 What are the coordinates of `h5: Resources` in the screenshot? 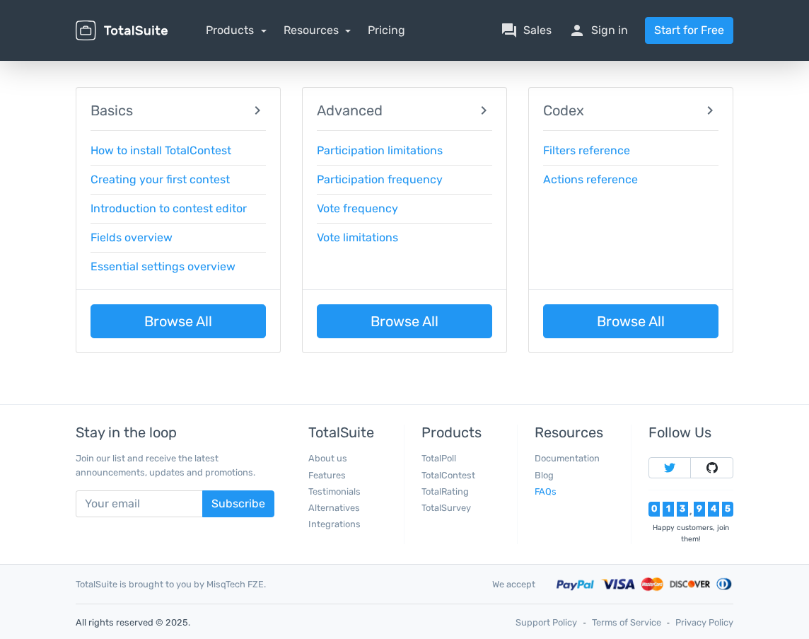 It's located at (577, 432).